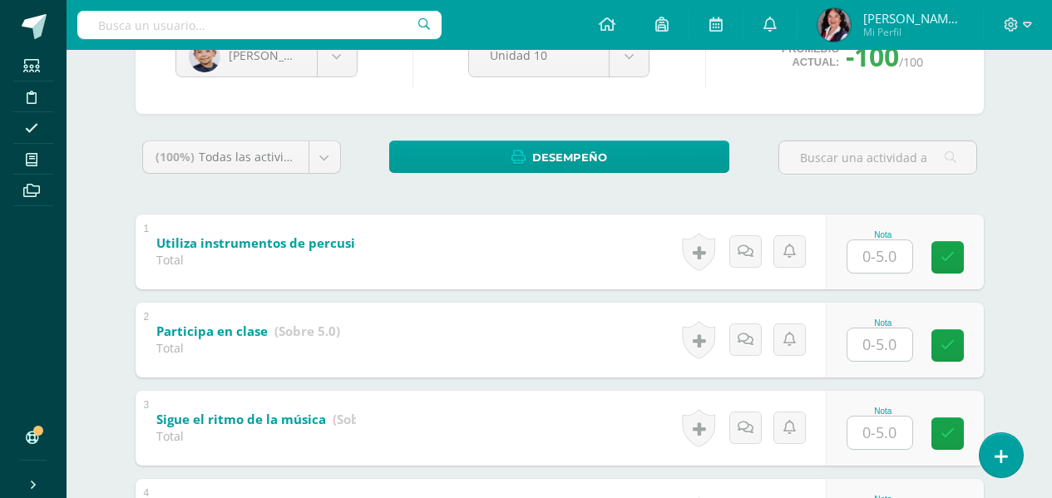 The image size is (1052, 498). I want to click on a: Participa en clase (Sobre 5.0), so click(248, 332).